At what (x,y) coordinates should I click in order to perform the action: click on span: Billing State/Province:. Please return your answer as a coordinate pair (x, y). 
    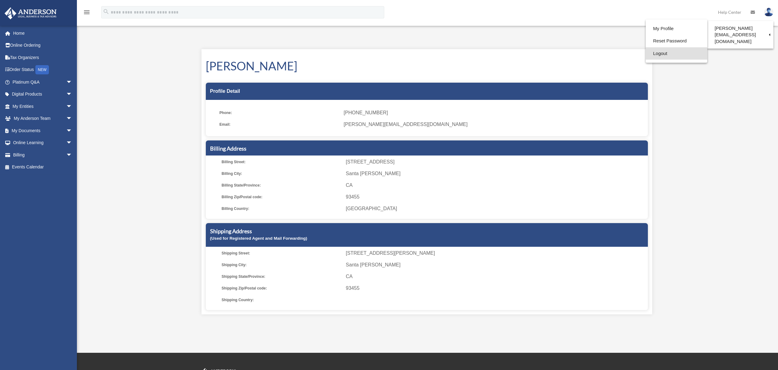
    Looking at the image, I should click on (281, 185).